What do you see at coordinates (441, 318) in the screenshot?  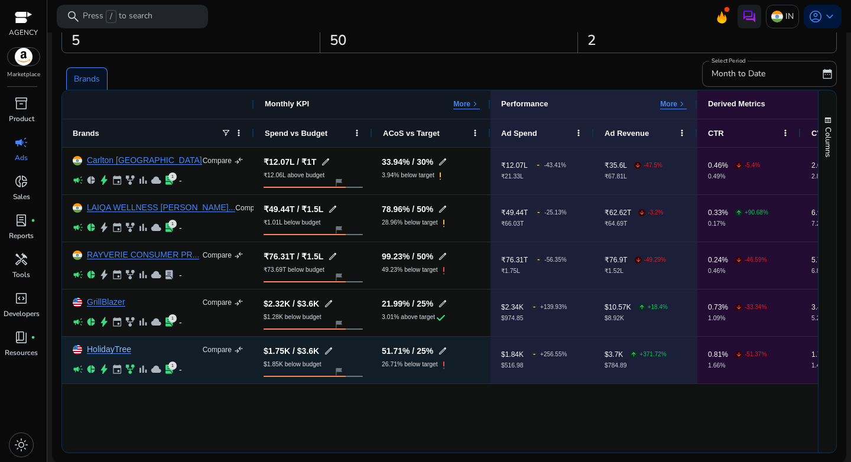 I see `span: check` at bounding box center [441, 318].